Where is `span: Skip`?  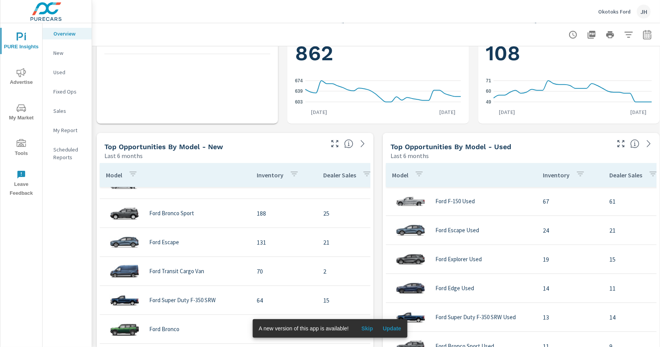 span: Skip is located at coordinates (367, 328).